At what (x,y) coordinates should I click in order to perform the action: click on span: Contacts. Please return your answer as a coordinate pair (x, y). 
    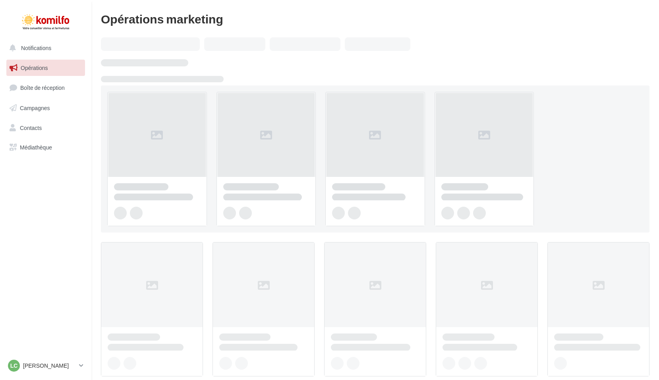
    Looking at the image, I should click on (31, 127).